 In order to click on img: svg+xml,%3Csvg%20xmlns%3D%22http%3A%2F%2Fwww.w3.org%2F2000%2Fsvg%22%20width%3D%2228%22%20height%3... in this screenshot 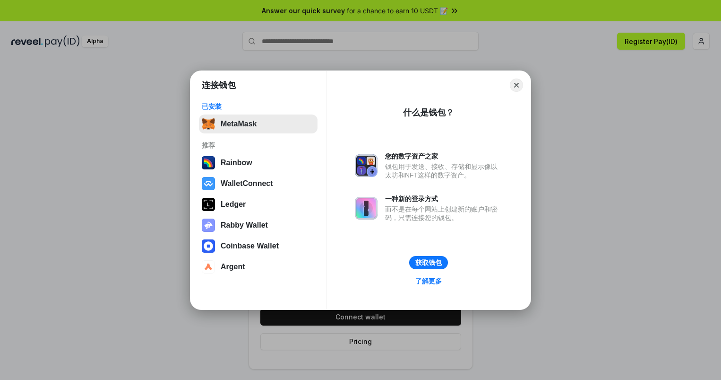, I will do `click(208, 204)`.